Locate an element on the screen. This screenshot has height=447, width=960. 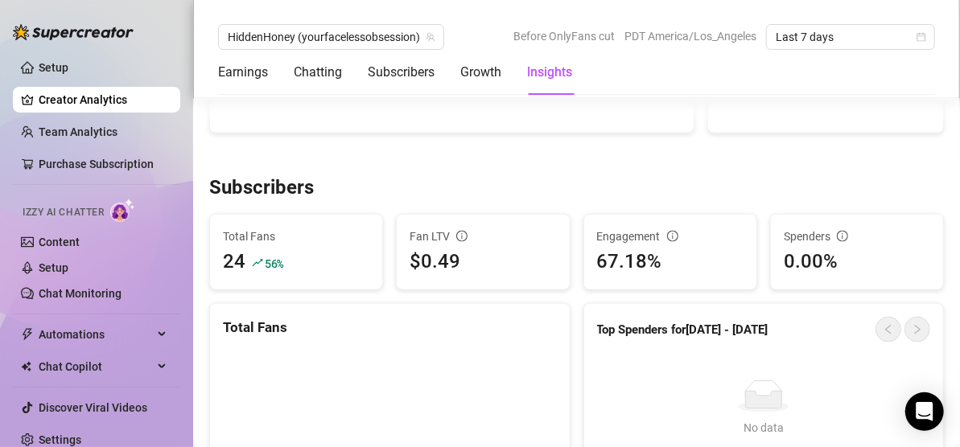
a: Creator Analytics is located at coordinates (103, 100).